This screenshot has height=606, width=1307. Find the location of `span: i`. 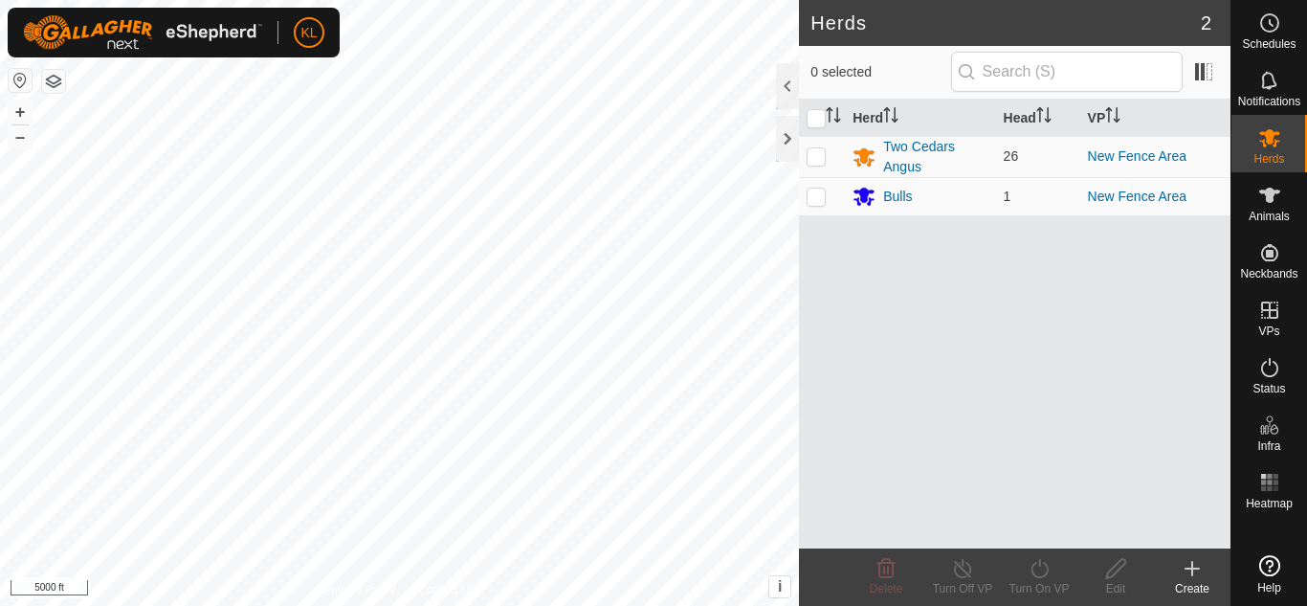

span: i is located at coordinates (780, 586).